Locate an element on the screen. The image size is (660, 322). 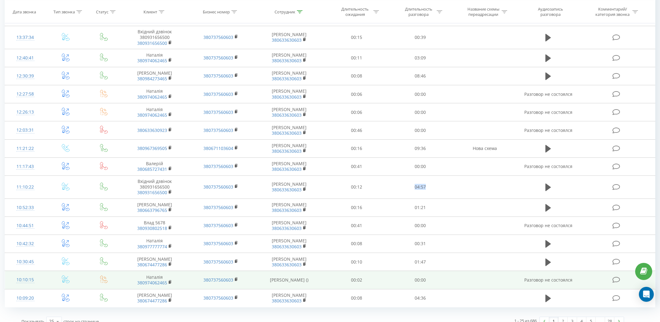
div: Сотрудник is located at coordinates (285, 11).